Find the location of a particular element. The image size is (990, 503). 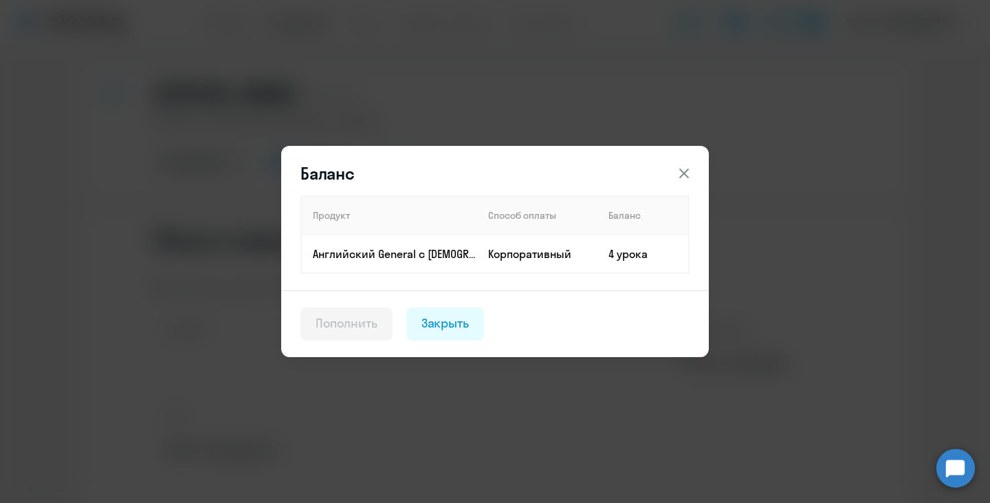

button: Закрыть is located at coordinates (446, 324).